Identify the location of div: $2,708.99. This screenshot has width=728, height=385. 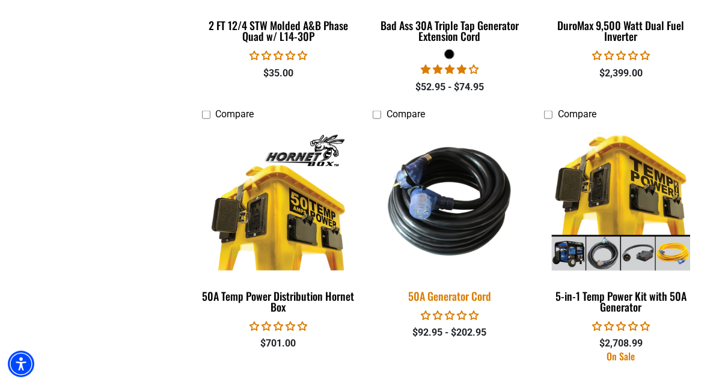
(621, 344).